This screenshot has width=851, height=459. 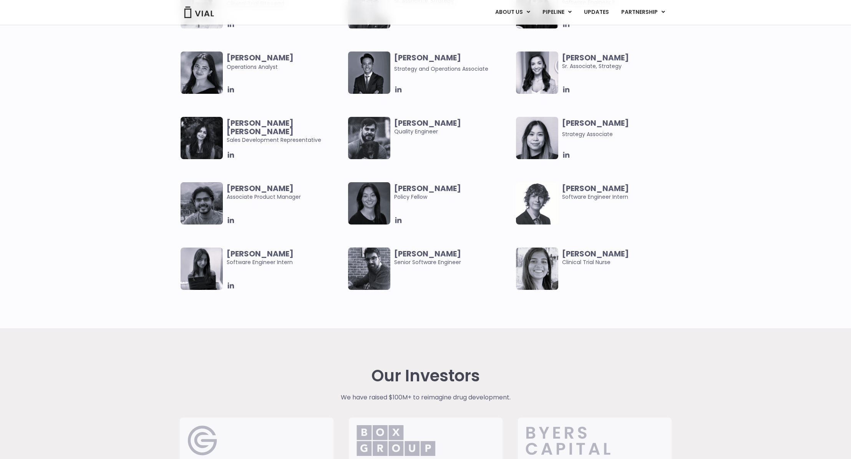 I want to click on img: Smiling man named Dugi Surdulli, so click(x=369, y=269).